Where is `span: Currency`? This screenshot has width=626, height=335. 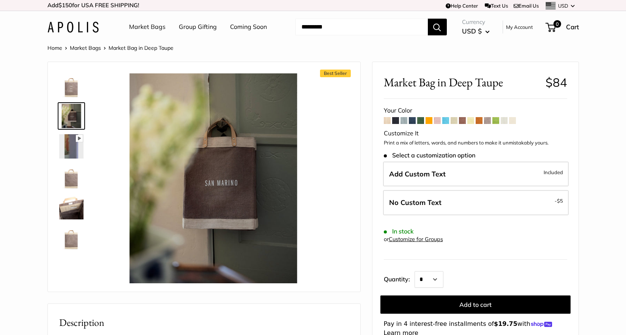 span: Currency is located at coordinates (476, 22).